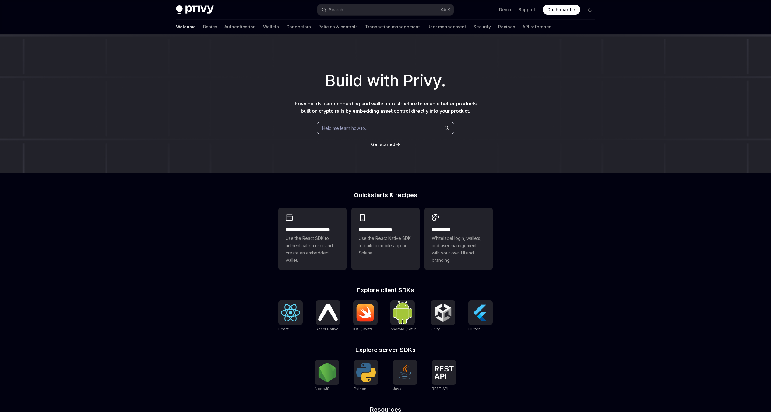 This screenshot has width=771, height=412. I want to click on span: Whitelabel login, wallets, and user management with your own UI and branding., so click(459, 249).